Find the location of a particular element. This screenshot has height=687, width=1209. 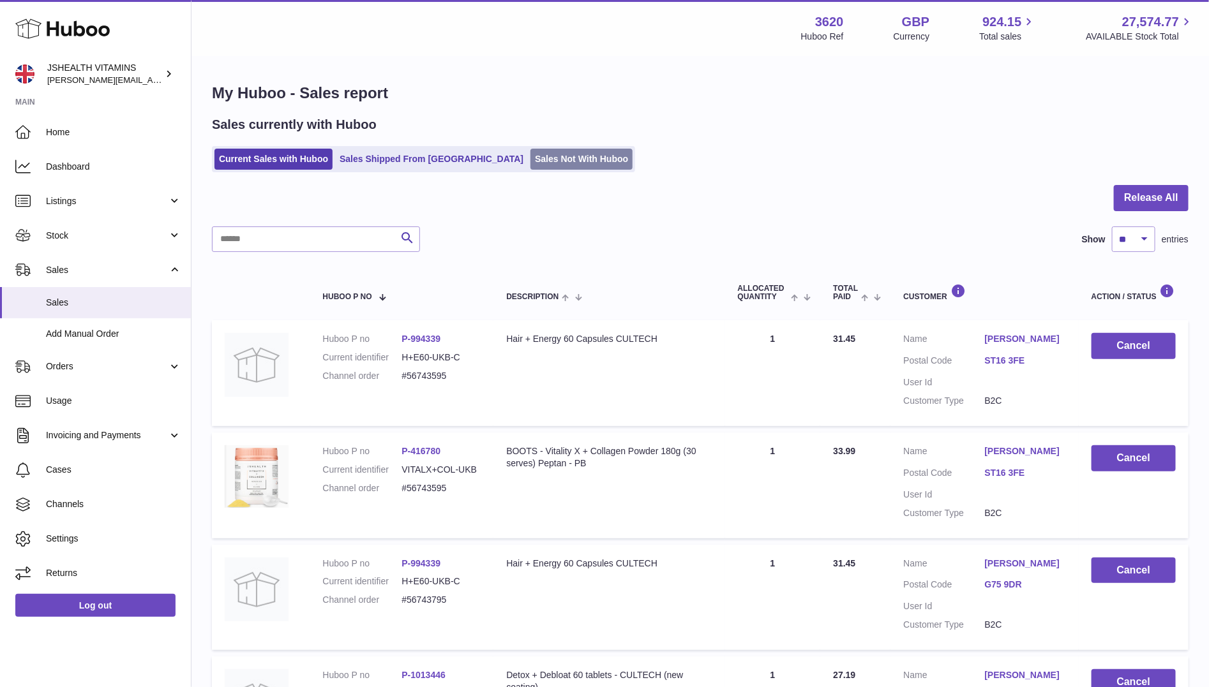

span: Listings is located at coordinates (107, 201).